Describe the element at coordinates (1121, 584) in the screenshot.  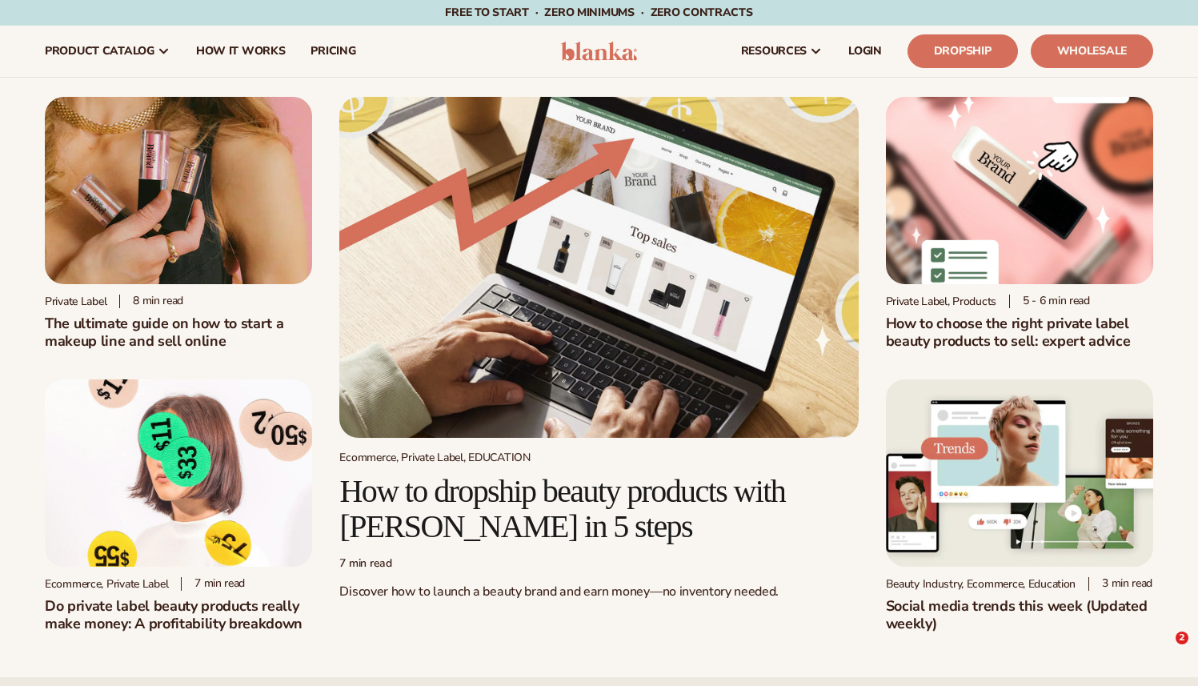
I see `div: 3 min read` at that location.